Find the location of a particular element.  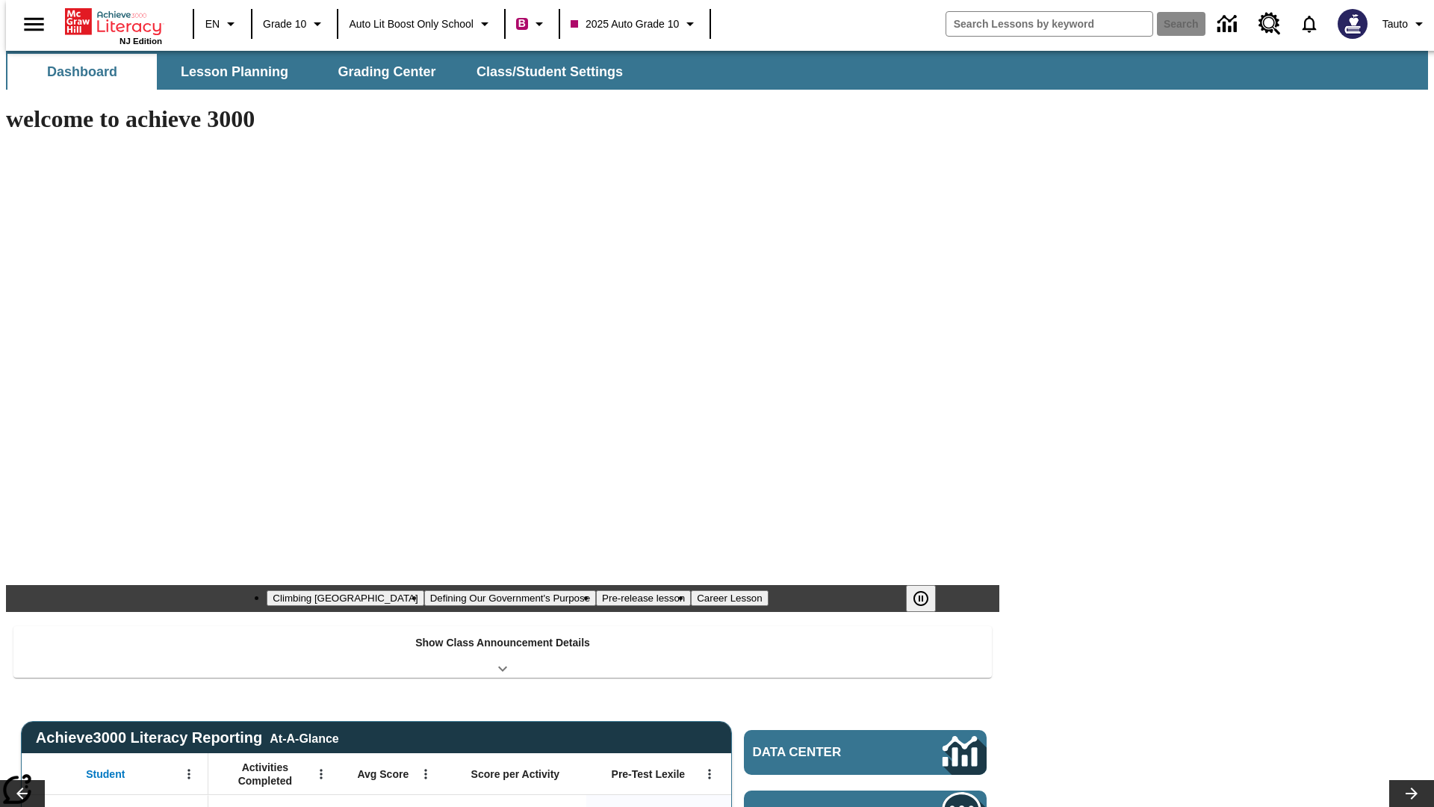

div: At-A-Glance is located at coordinates (304, 737).